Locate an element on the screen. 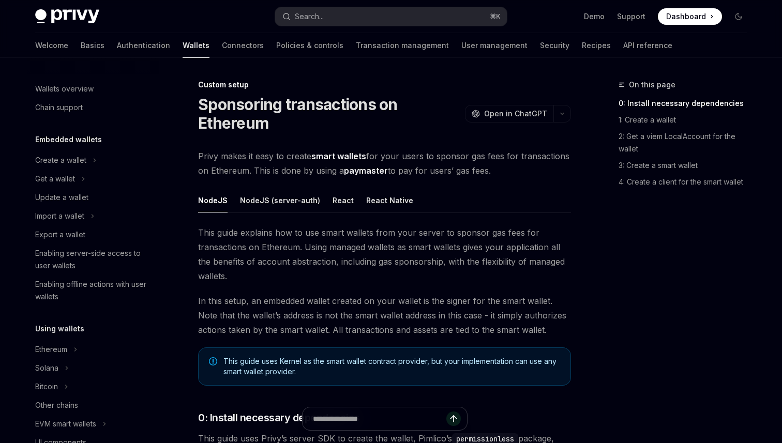  a: Enabling offline actions with user wallets is located at coordinates (93, 291).